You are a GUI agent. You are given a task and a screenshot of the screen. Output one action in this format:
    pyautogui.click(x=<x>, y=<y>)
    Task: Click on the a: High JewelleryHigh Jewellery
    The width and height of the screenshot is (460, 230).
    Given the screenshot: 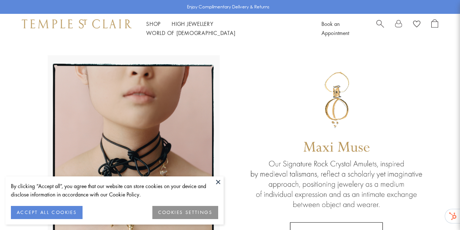 What is the action you would take?
    pyautogui.click(x=192, y=24)
    